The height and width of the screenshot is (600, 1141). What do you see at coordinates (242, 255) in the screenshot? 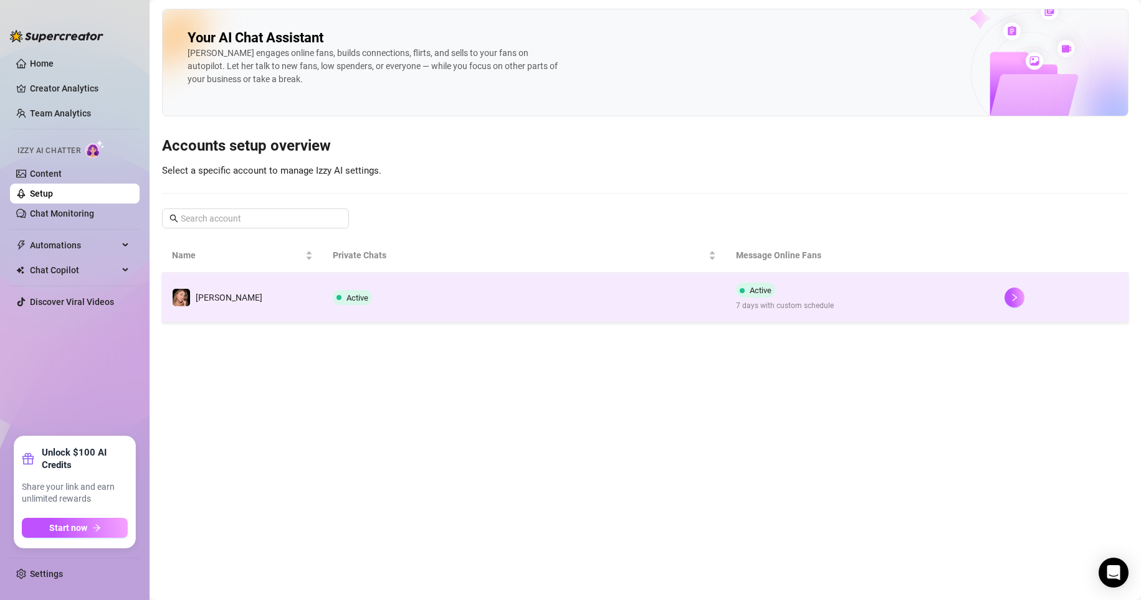
I see `th: Name` at bounding box center [242, 255].